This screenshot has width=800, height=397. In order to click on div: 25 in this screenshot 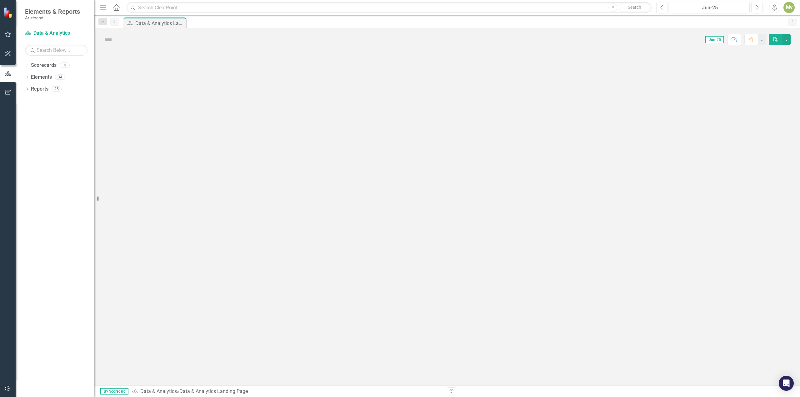, I will do `click(57, 89)`.